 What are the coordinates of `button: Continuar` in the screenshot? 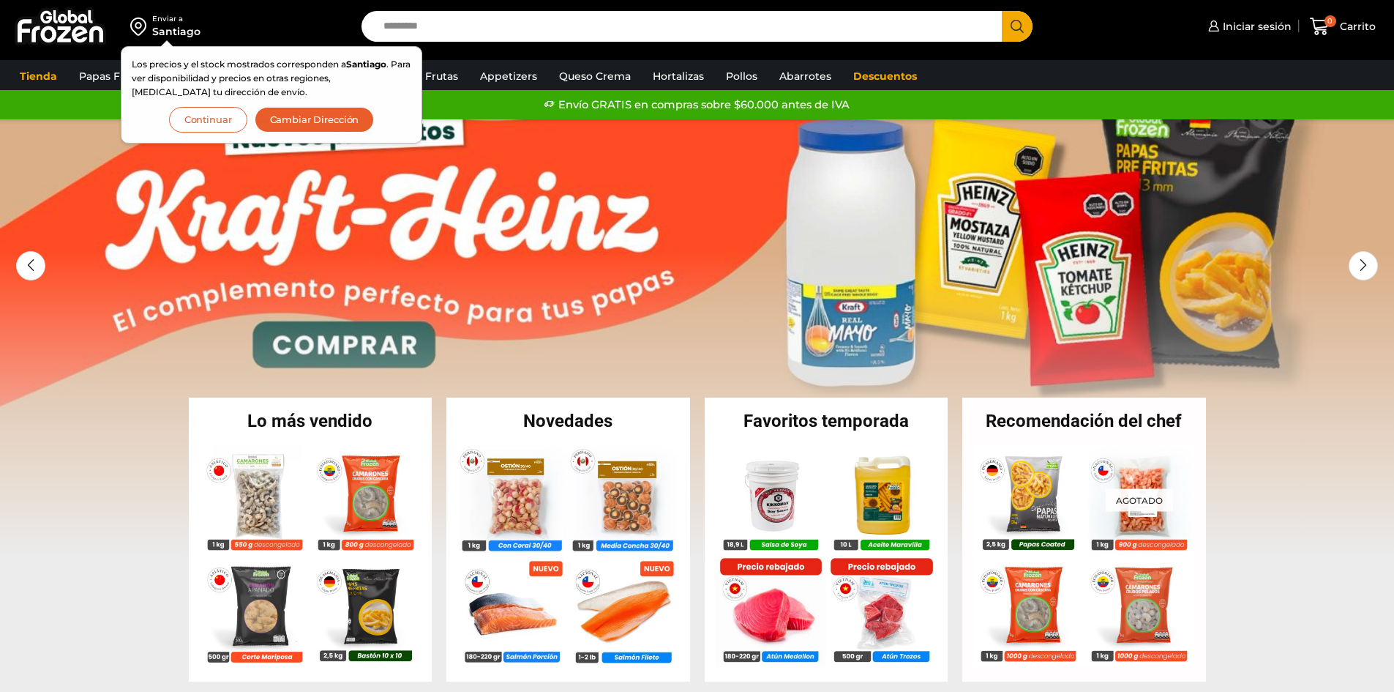 It's located at (208, 119).